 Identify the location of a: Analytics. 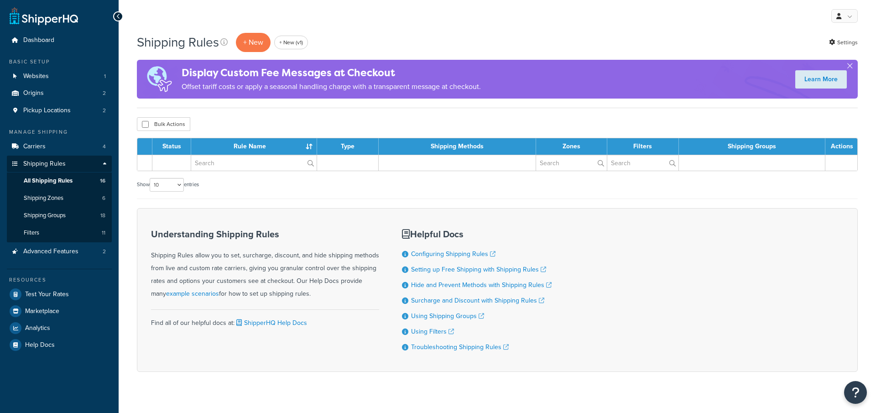
(59, 328).